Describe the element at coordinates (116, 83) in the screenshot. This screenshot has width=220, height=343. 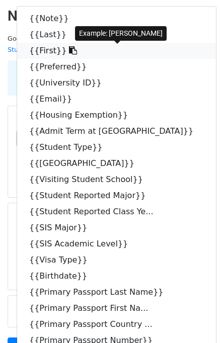
I see `a: {{University ID}}` at that location.